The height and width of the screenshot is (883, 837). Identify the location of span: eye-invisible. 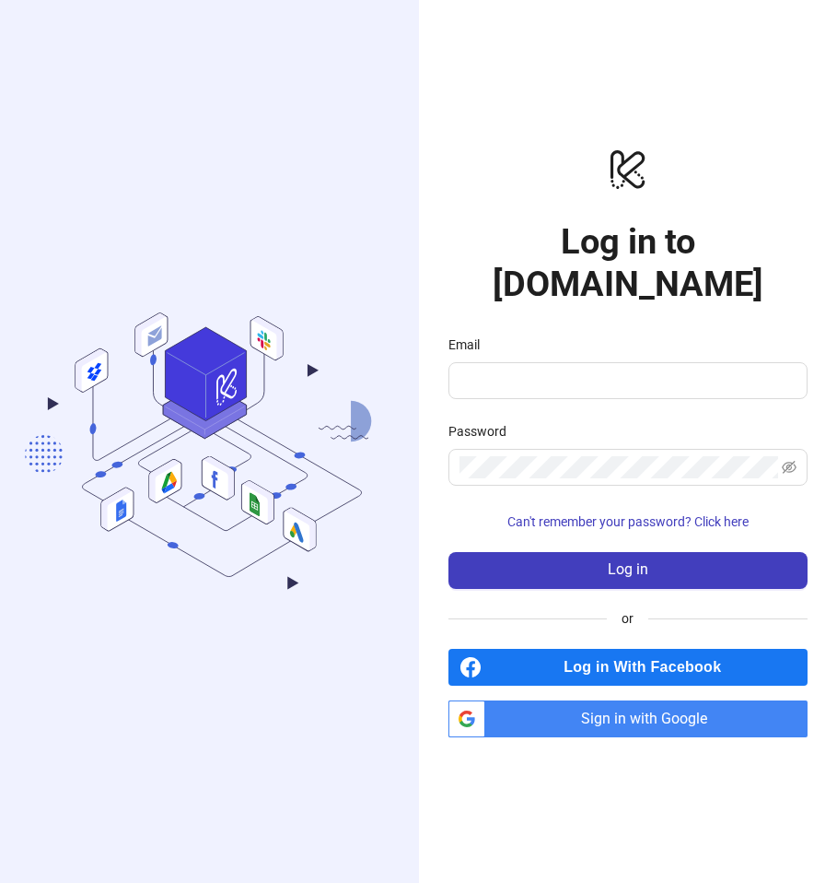
(790, 467).